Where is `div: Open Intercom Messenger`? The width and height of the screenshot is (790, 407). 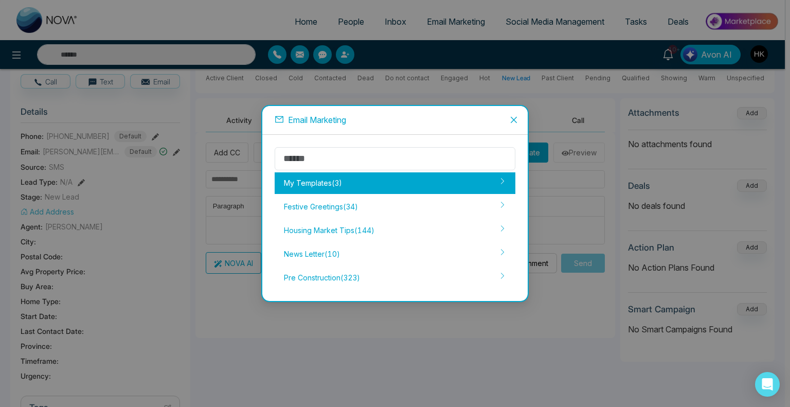 div: Open Intercom Messenger is located at coordinates (767, 384).